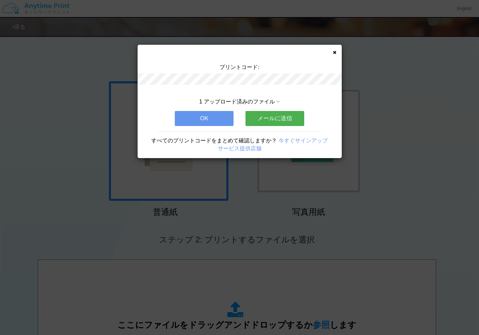 The height and width of the screenshot is (335, 479). Describe the element at coordinates (214, 140) in the screenshot. I see `span: すべてのプリントコードをまとめて確認しますか？` at that location.